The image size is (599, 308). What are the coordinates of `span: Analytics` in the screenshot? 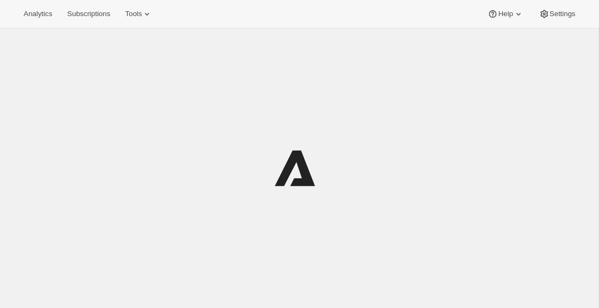 It's located at (38, 14).